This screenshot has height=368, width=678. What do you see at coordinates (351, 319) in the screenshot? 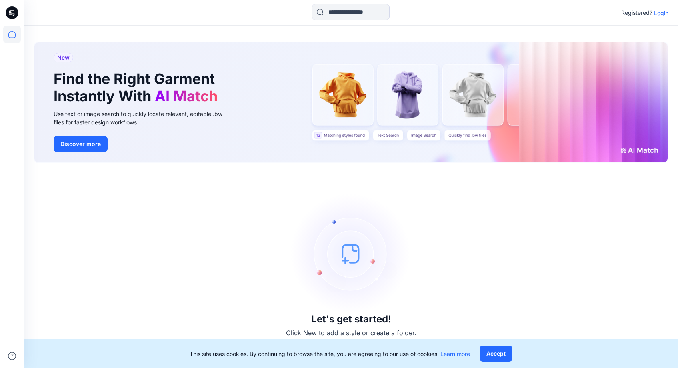
I see `h3: Let's get started!` at bounding box center [351, 319].